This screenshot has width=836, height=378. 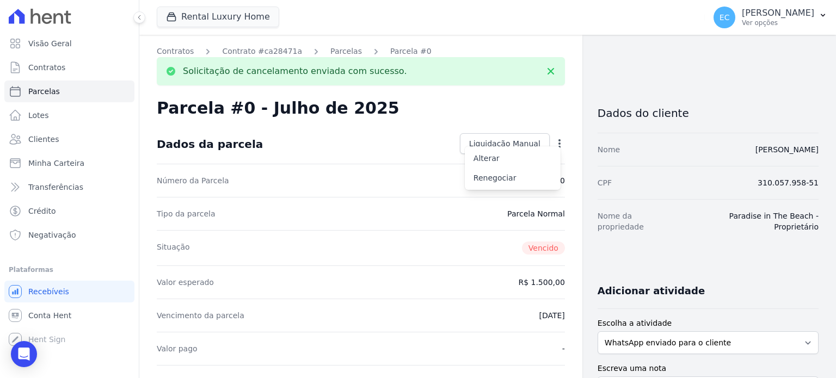 I want to click on div: Plataformas, so click(x=69, y=270).